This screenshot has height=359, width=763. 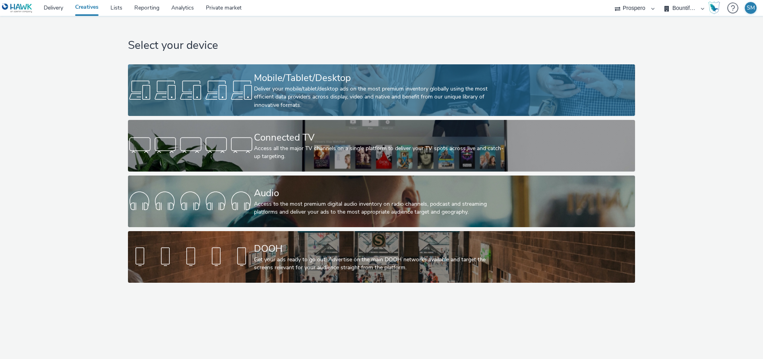 What do you see at coordinates (381, 46) in the screenshot?
I see `h1: Select your device` at bounding box center [381, 46].